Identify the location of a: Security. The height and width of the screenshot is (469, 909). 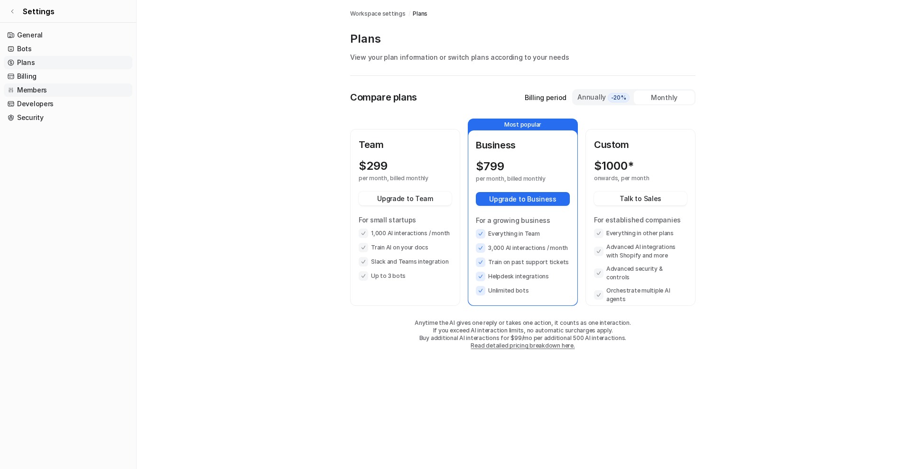
(68, 118).